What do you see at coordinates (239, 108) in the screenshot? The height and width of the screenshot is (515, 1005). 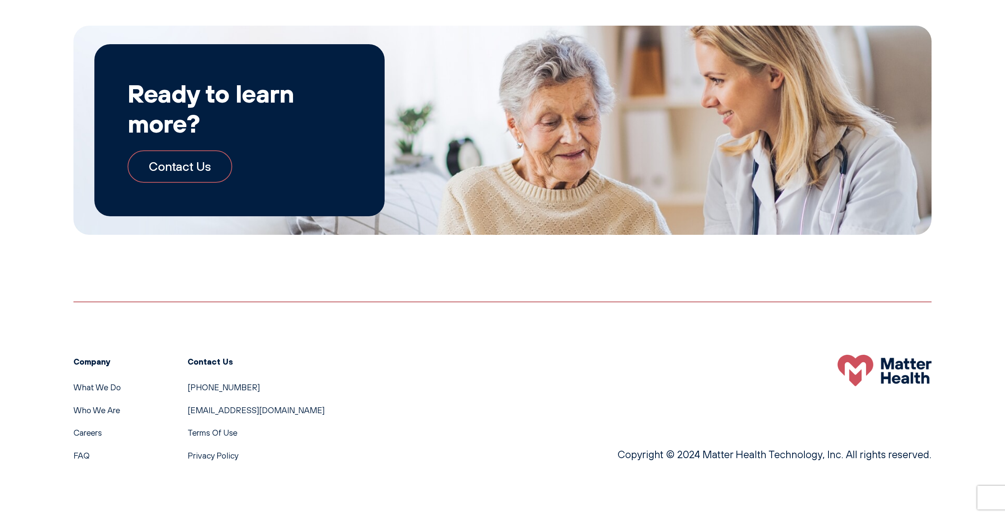 I see `h2: Ready to learn more?` at bounding box center [239, 108].